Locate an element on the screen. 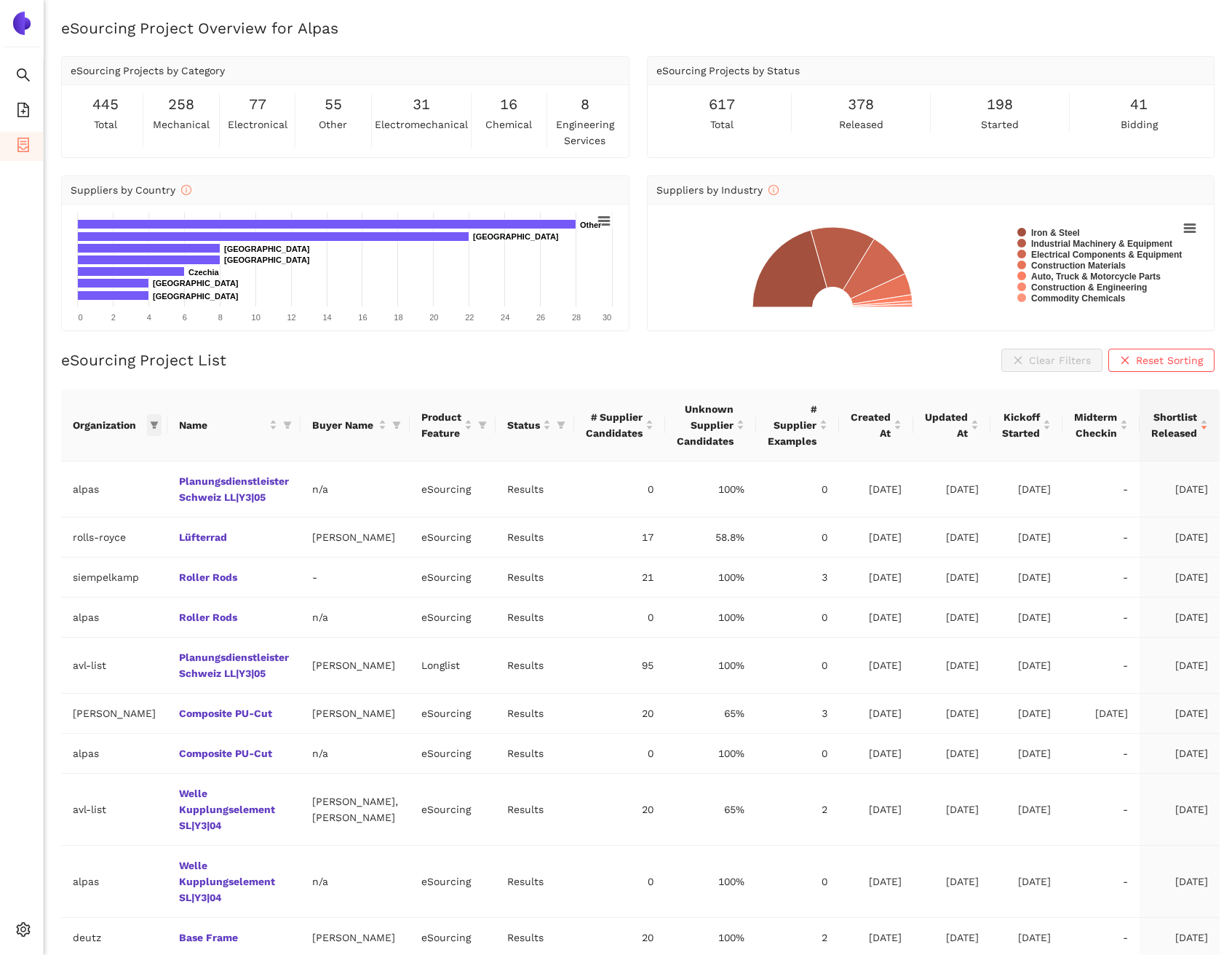 Image resolution: width=1232 pixels, height=955 pixels. th: this column's title is Status,this column is sortable is located at coordinates (535, 425).